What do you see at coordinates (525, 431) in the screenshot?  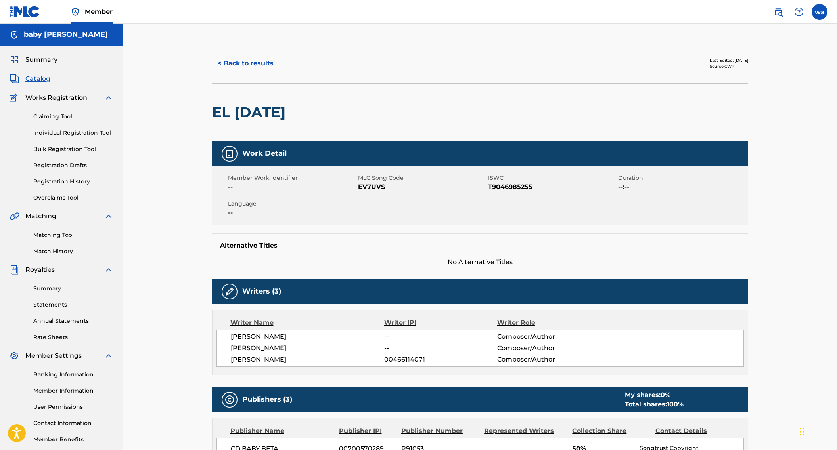 I see `div: Represented Writers` at bounding box center [525, 431].